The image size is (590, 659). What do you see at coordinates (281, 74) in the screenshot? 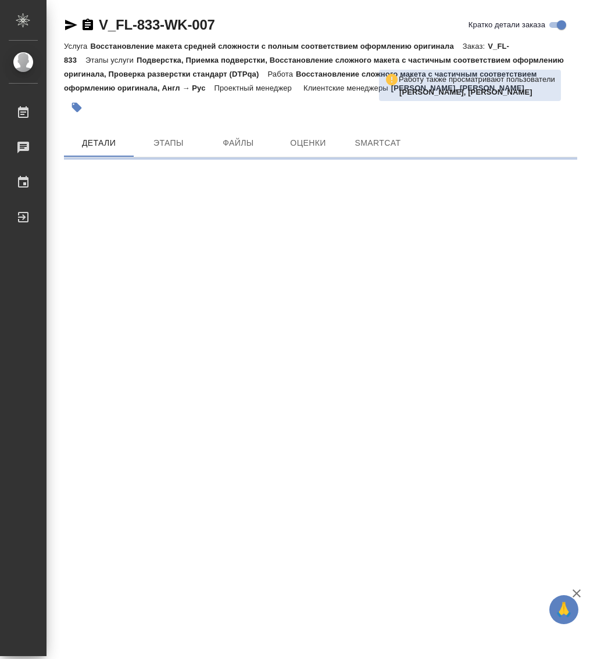
I see `p: Работа` at bounding box center [281, 74].